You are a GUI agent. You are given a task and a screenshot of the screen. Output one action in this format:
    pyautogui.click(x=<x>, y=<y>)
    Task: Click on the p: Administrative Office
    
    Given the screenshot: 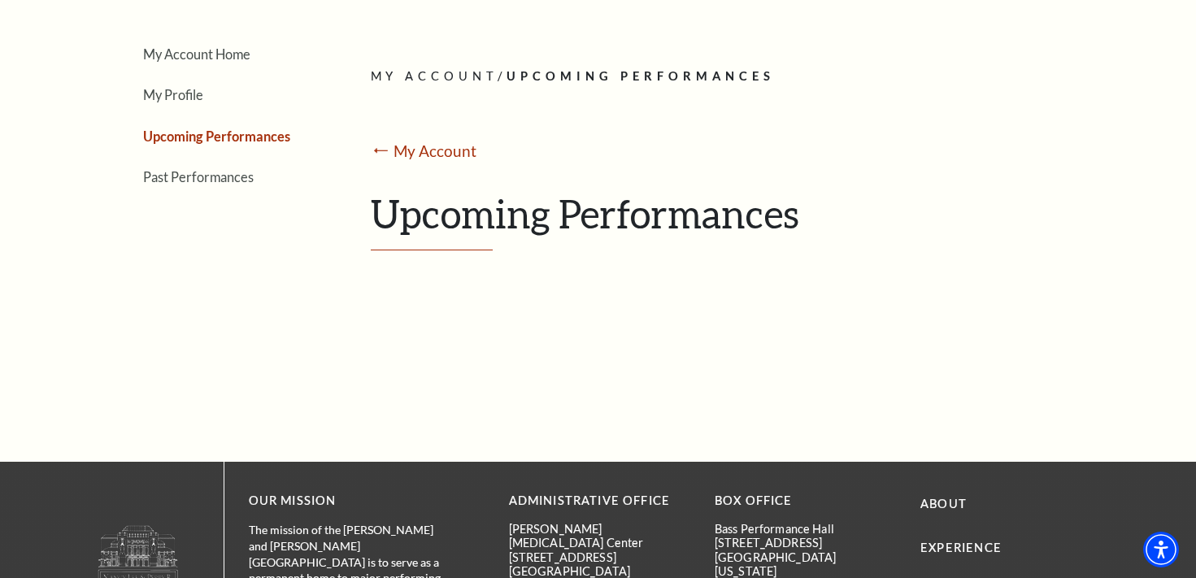 What is the action you would take?
    pyautogui.click(x=599, y=501)
    